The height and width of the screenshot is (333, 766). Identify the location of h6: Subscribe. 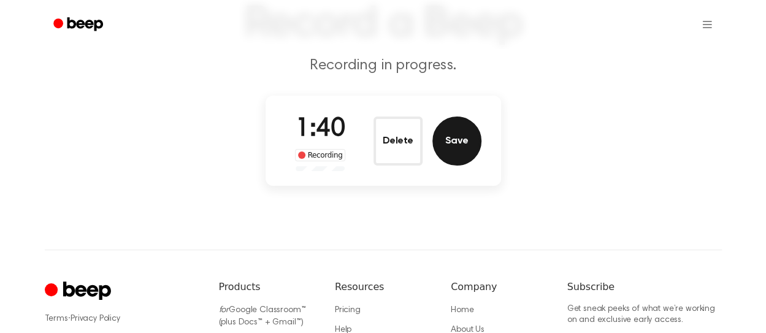
(644, 287).